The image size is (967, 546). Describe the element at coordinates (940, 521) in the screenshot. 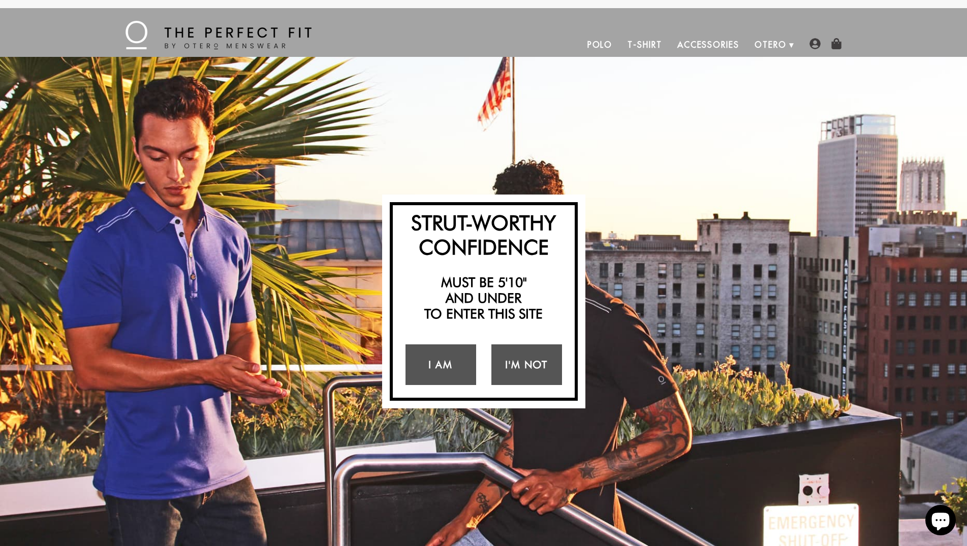

I see `inbox-online-store-chat: Shopify online store chat` at that location.